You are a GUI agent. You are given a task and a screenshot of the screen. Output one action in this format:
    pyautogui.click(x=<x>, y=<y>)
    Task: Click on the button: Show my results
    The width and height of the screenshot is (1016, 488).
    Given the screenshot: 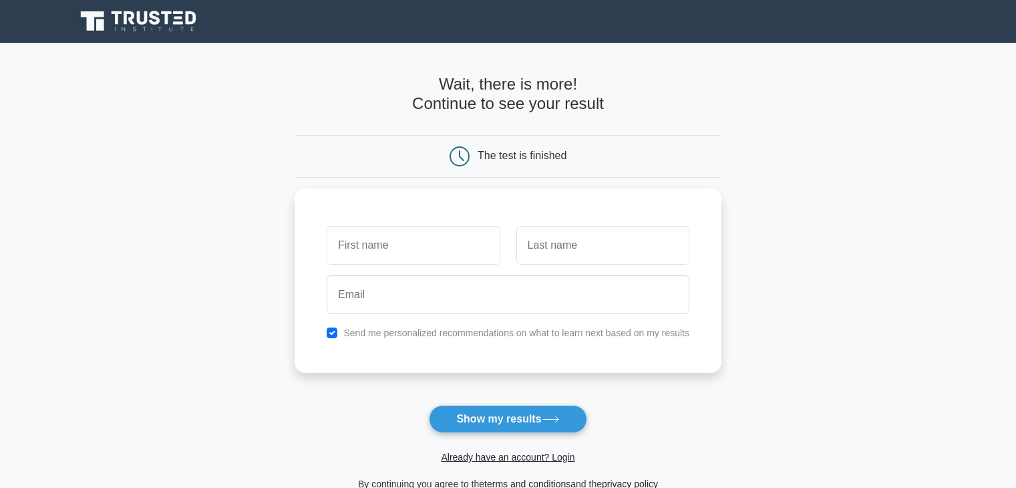 What is the action you would take?
    pyautogui.click(x=508, y=419)
    